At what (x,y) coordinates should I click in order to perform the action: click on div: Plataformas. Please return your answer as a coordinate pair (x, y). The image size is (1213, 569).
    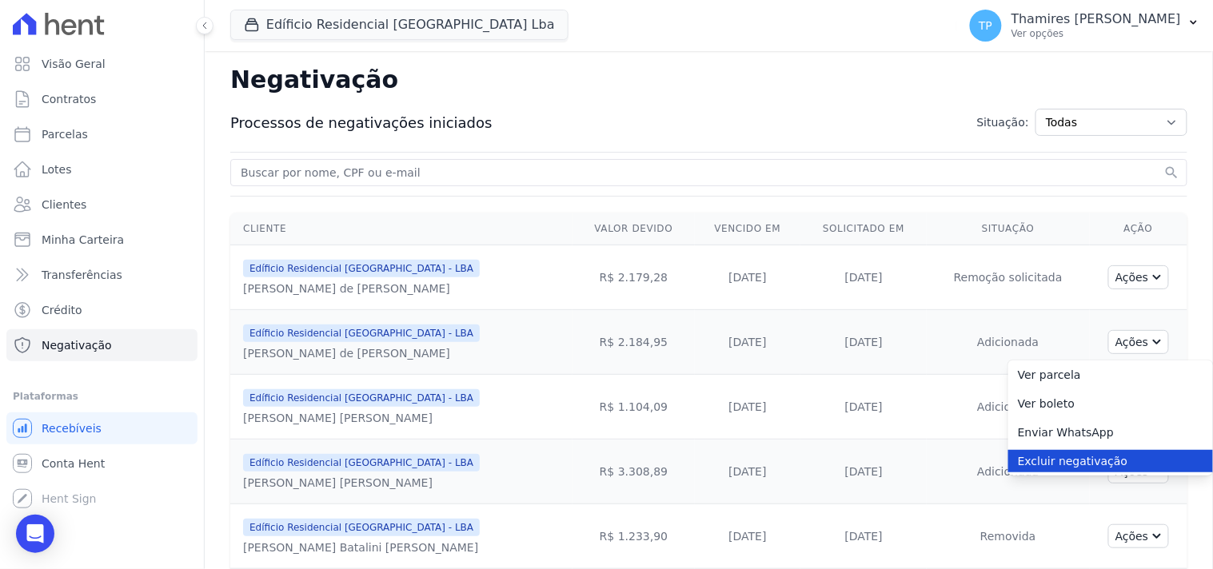
    Looking at the image, I should click on (102, 397).